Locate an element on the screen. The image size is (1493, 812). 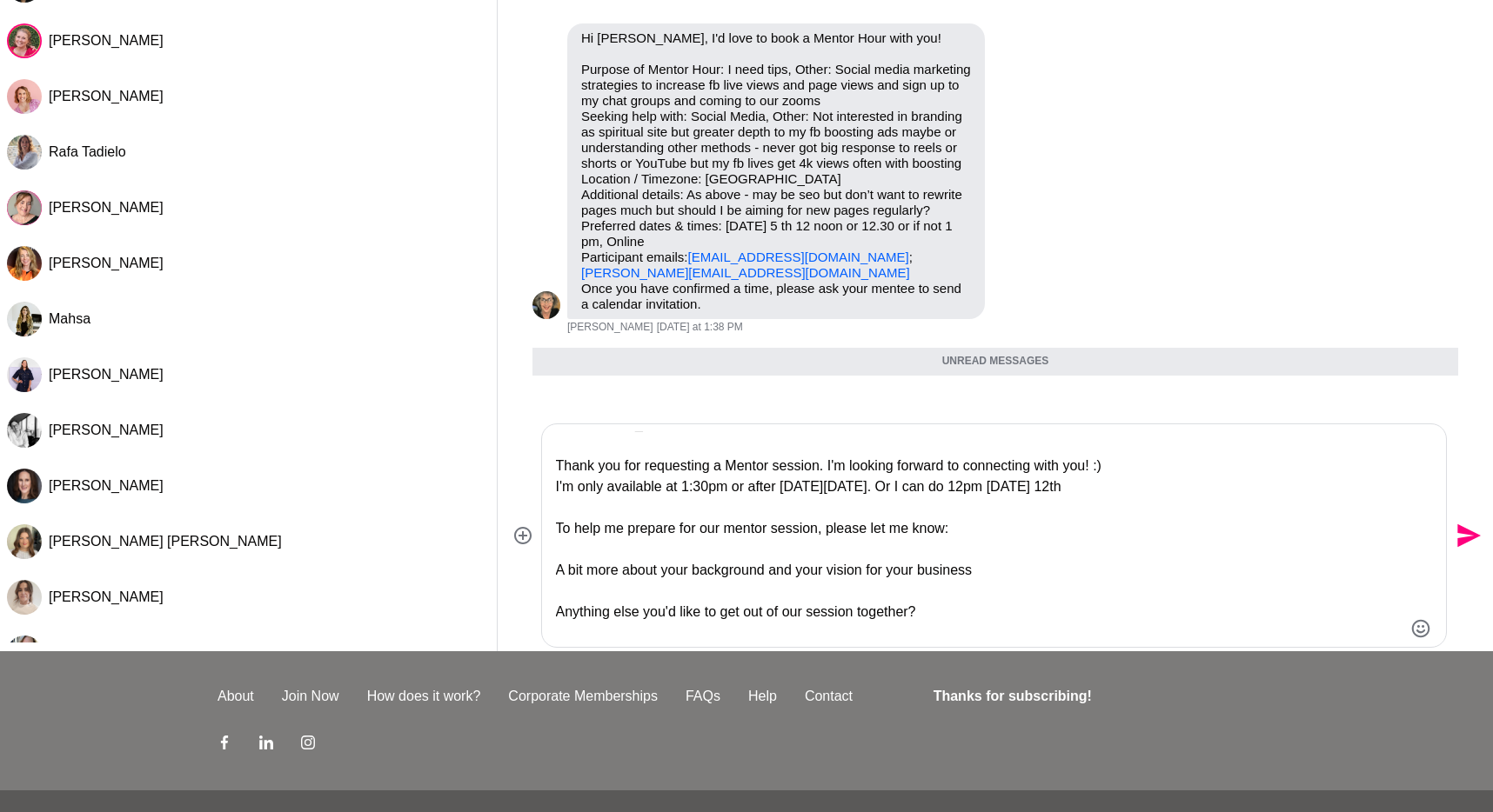
a: FAQs is located at coordinates (702, 696).